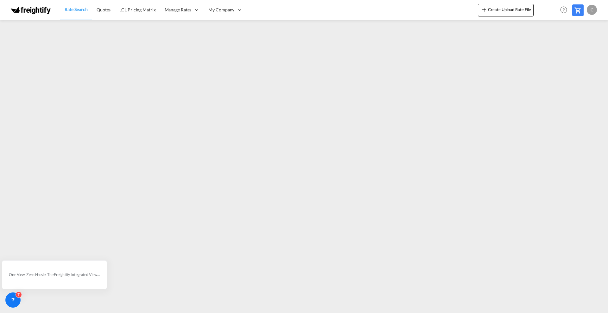  What do you see at coordinates (137, 9) in the screenshot?
I see `span: LCL Pricing Matrix` at bounding box center [137, 9].